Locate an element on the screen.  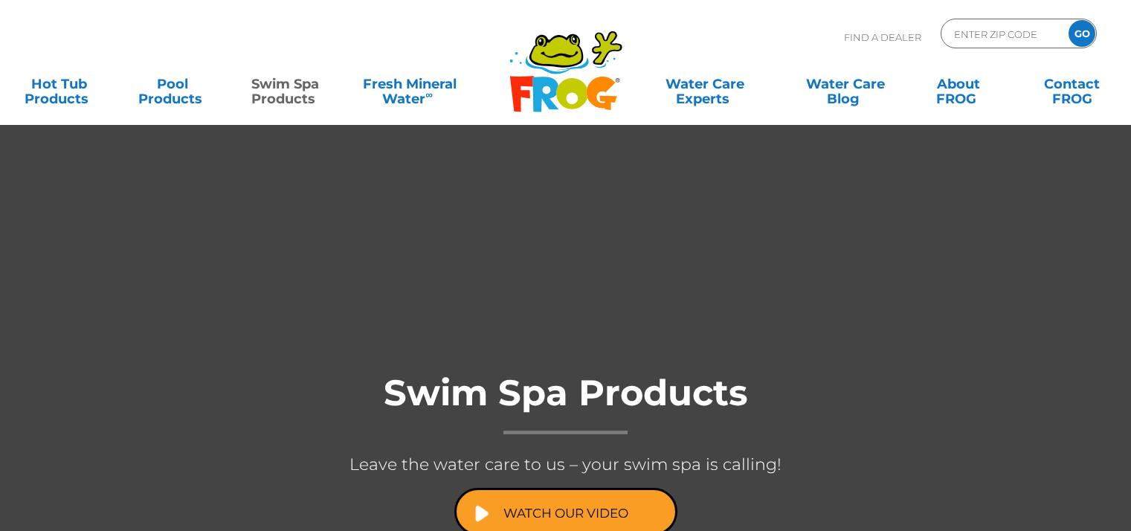
a: Fresh MineralWater∞ is located at coordinates (410, 84).